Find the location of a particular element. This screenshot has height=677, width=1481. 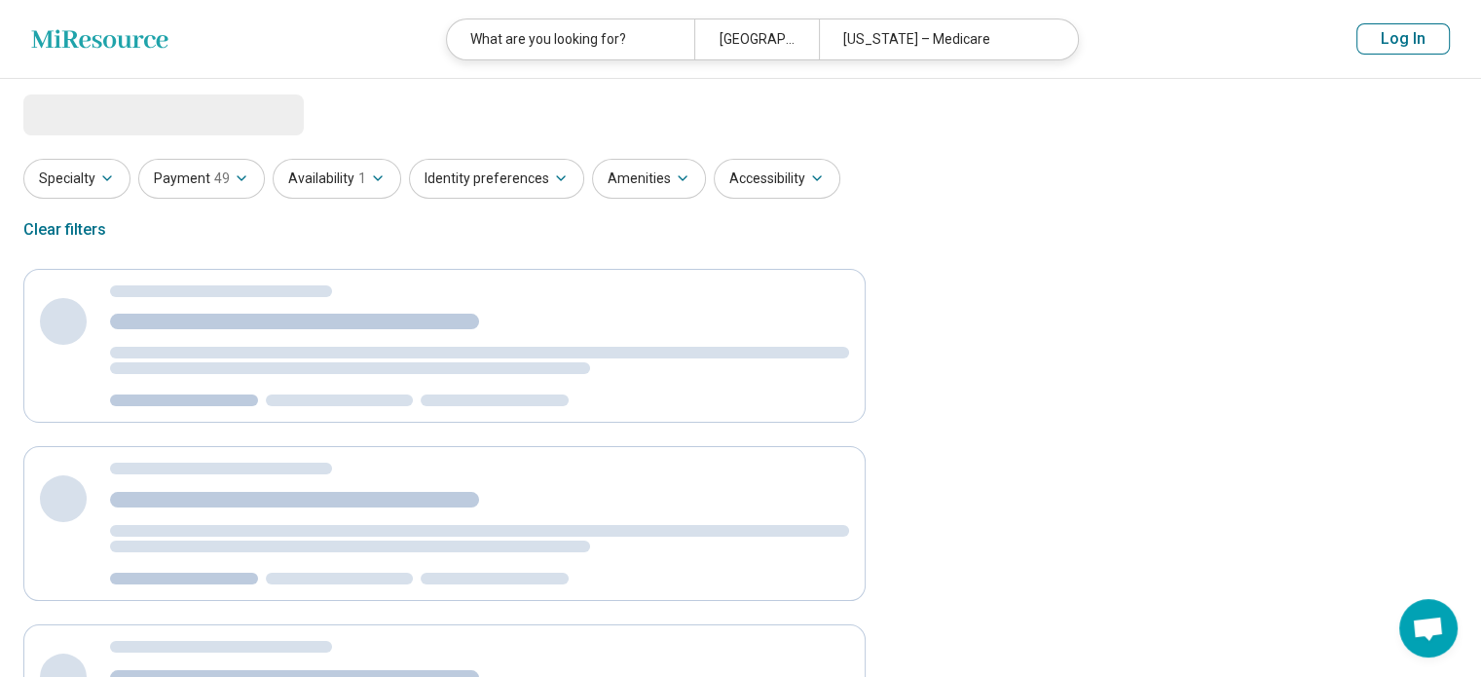

button: Log In is located at coordinates (1403, 39).